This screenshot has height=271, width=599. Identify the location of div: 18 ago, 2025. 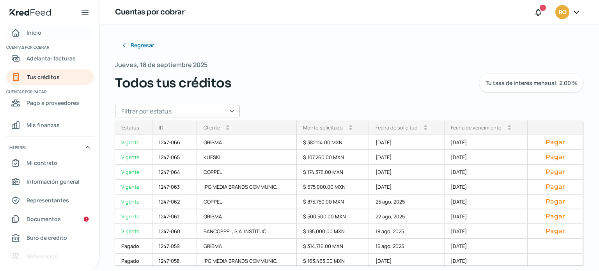
(407, 232).